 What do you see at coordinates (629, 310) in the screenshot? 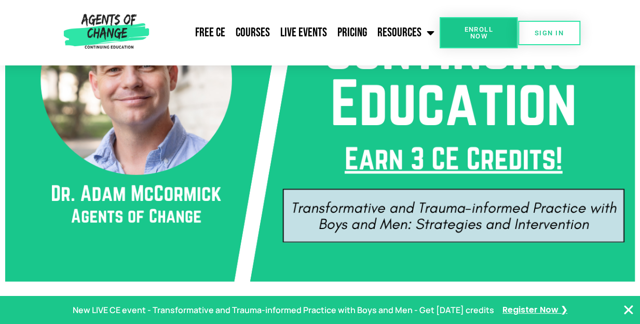
I see `button: Close Banner` at bounding box center [629, 310].